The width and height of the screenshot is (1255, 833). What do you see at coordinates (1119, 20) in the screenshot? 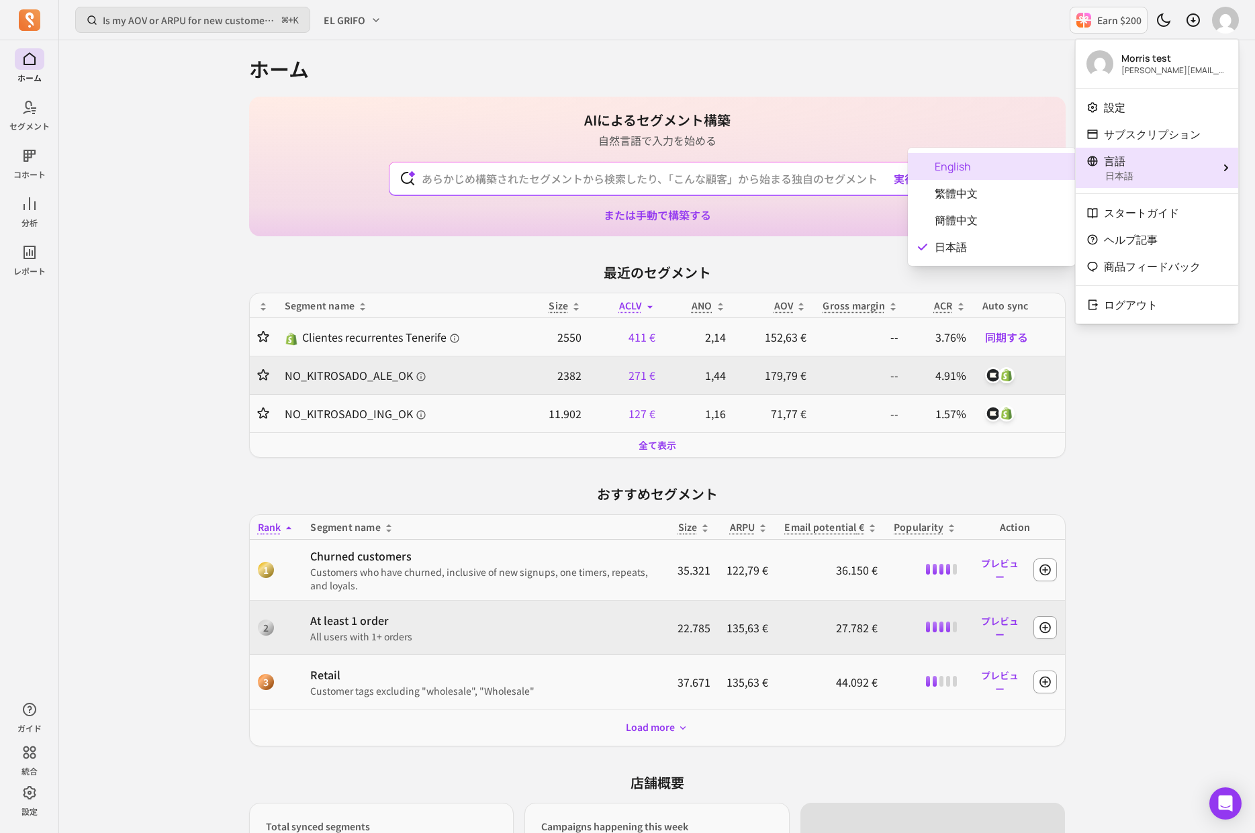
I see `p: Earn $200` at bounding box center [1119, 20].